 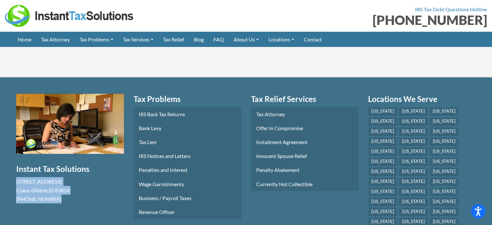 What do you see at coordinates (305, 156) in the screenshot?
I see `a: Innocent Spouse Relief` at bounding box center [305, 156].